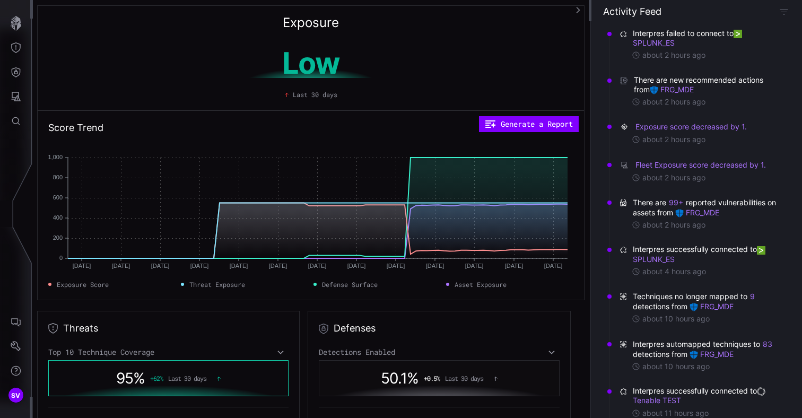 This screenshot has height=418, width=802. What do you see at coordinates (58, 238) in the screenshot?
I see `text: 200` at bounding box center [58, 238].